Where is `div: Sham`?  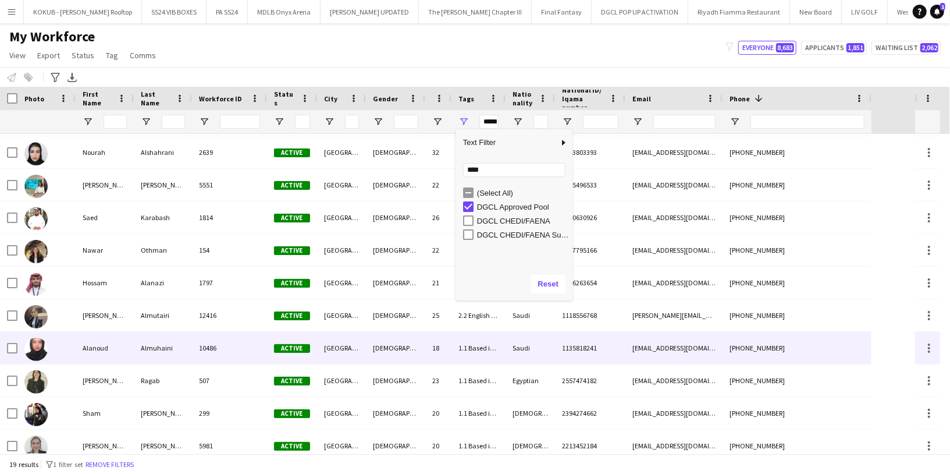 div: Sham is located at coordinates (105, 413).